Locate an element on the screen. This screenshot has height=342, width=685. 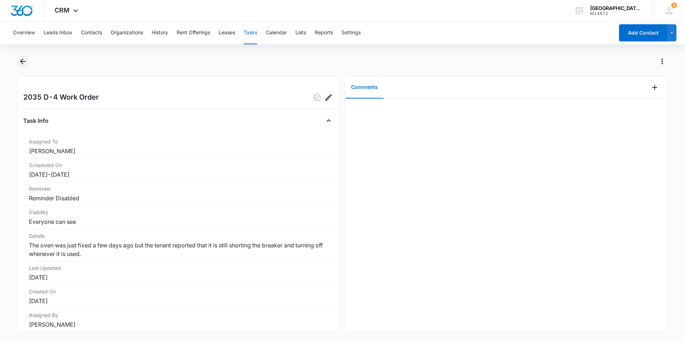
button: Back is located at coordinates (22, 61).